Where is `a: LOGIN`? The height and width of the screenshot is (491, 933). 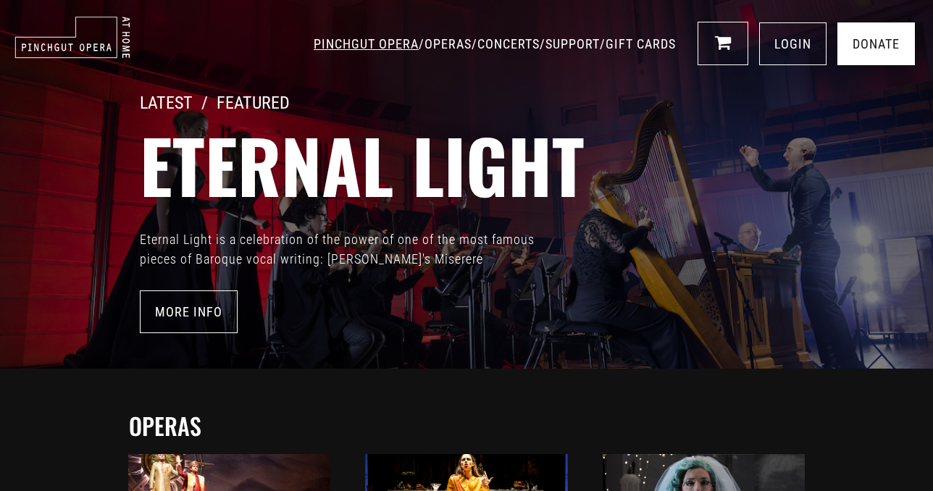
a: LOGIN is located at coordinates (792, 43).